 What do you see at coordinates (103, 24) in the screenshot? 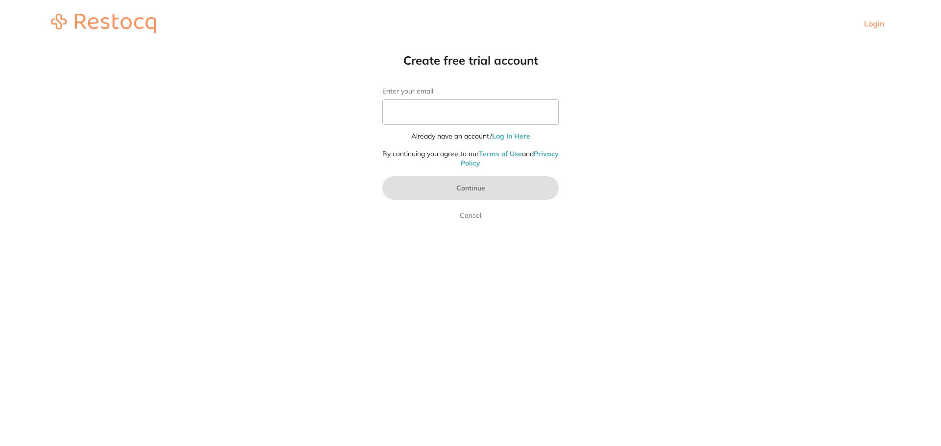
I see `img: restocq_logo.svg` at bounding box center [103, 24].